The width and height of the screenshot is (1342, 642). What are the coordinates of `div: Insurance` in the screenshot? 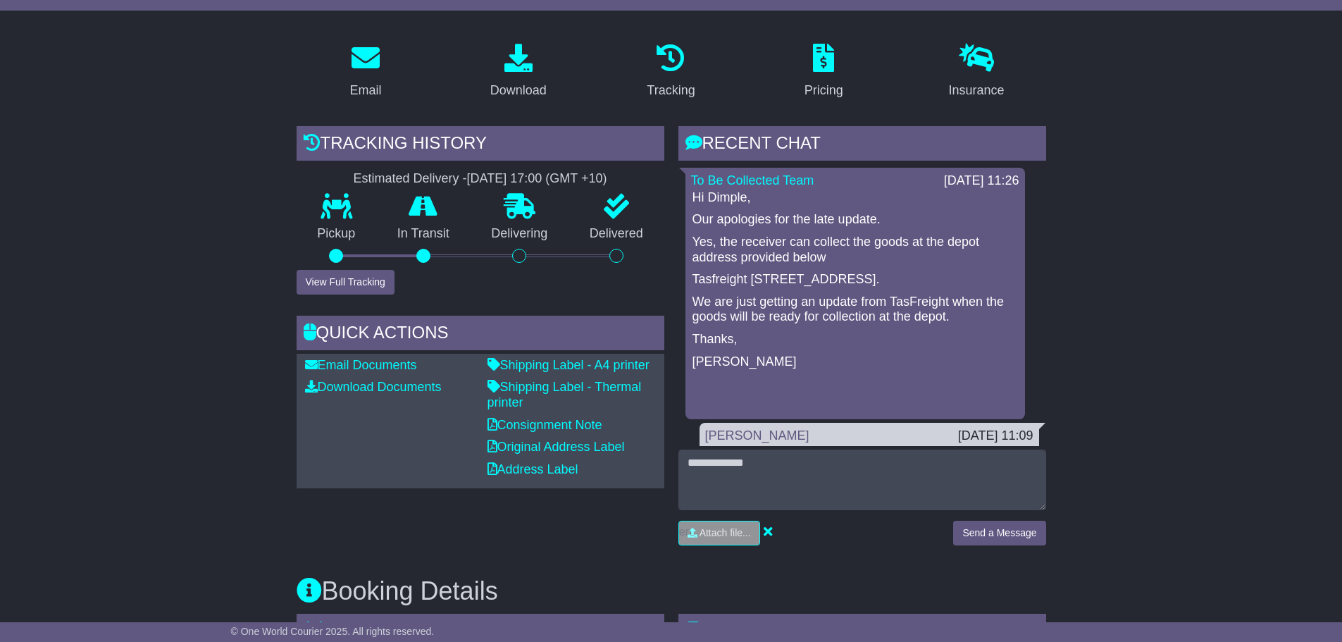 It's located at (976, 90).